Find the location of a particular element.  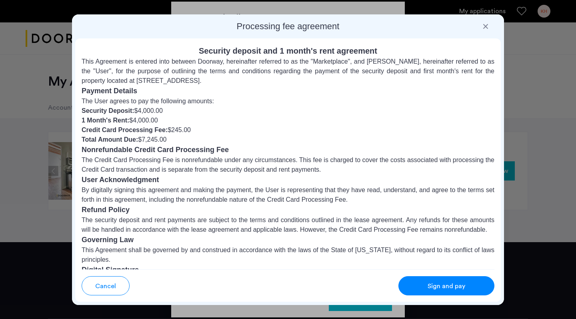

h3: Nonrefundable Credit Card Processing Fee is located at coordinates (288, 150).